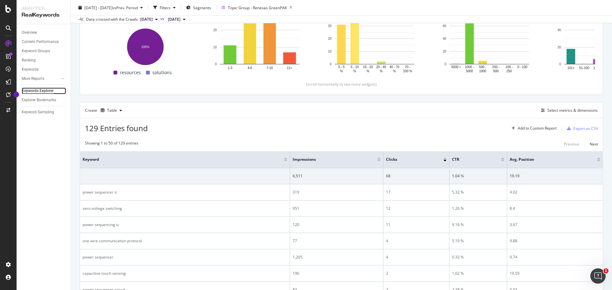 This screenshot has width=612, height=290. What do you see at coordinates (145, 47) in the screenshot?
I see `text: 100%` at bounding box center [145, 47].